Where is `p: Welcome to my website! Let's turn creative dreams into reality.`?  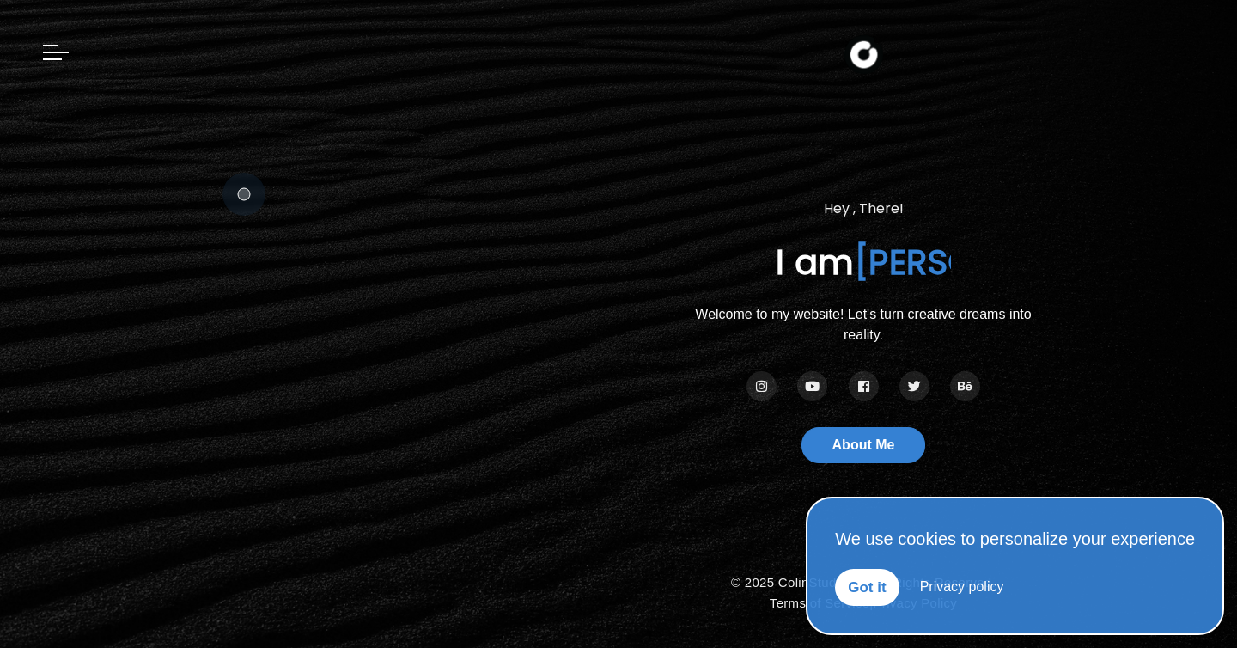 p: Welcome to my website! Let's turn creative dreams into reality. is located at coordinates (863, 325).